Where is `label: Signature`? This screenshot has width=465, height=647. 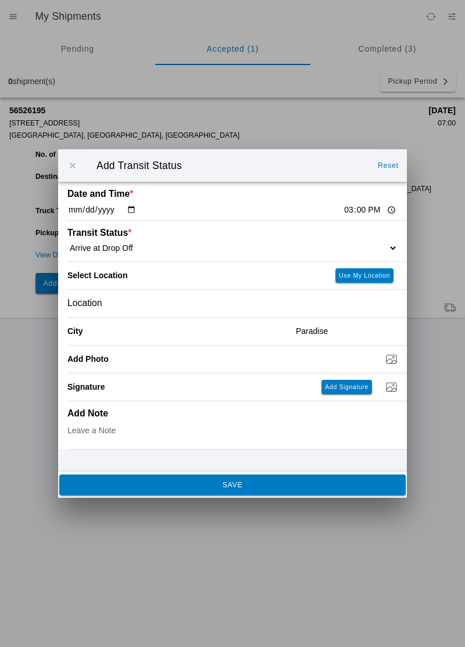
label: Signature is located at coordinates (86, 387).